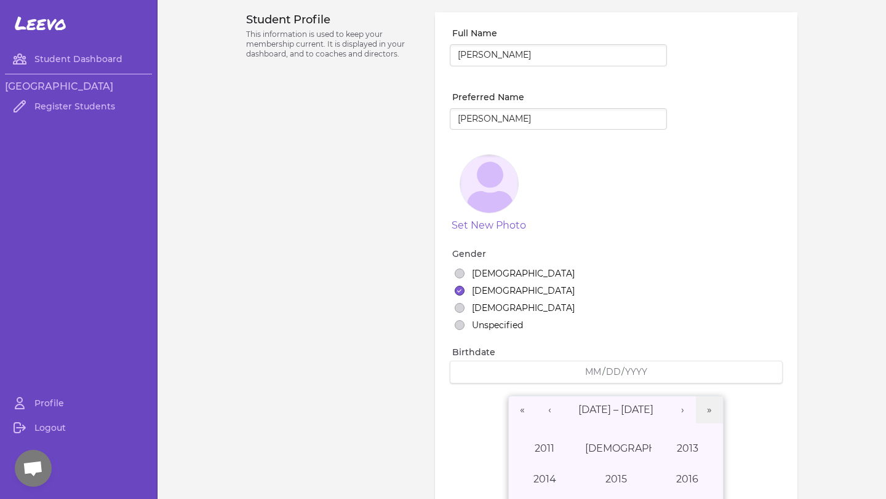 This screenshot has height=499, width=886. What do you see at coordinates (687, 449) in the screenshot?
I see `button: 2013` at bounding box center [687, 449].